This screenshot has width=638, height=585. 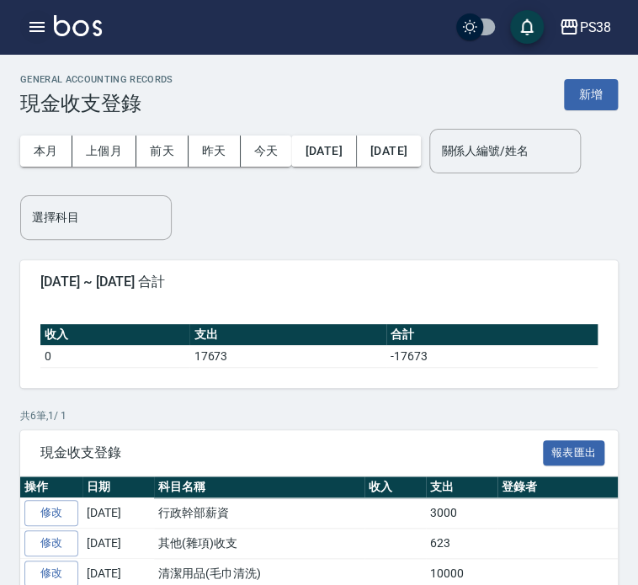 What do you see at coordinates (104, 151) in the screenshot?
I see `button: 上個月` at bounding box center [104, 151].